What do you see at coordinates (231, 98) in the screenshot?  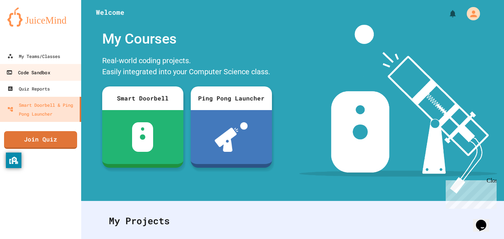 I see `div: Ping Pong Launcher` at bounding box center [231, 98].